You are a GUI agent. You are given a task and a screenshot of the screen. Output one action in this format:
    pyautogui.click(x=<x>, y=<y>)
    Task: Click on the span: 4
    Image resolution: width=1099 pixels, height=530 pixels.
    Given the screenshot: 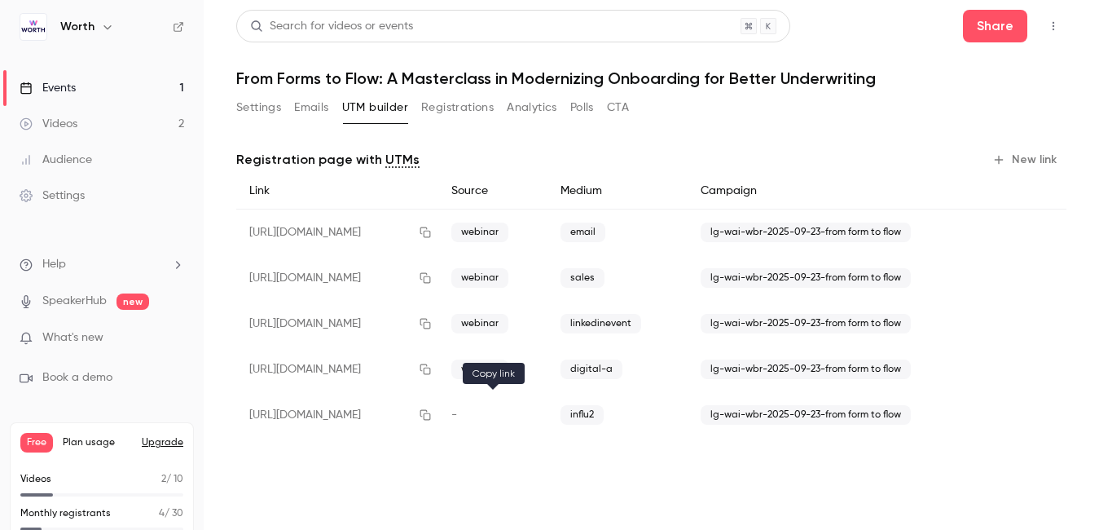 What is the action you would take?
    pyautogui.click(x=161, y=513)
    